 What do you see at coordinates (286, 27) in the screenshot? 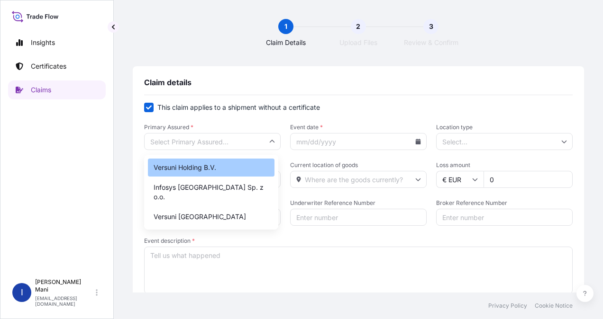
I see `span: 1` at bounding box center [286, 27].